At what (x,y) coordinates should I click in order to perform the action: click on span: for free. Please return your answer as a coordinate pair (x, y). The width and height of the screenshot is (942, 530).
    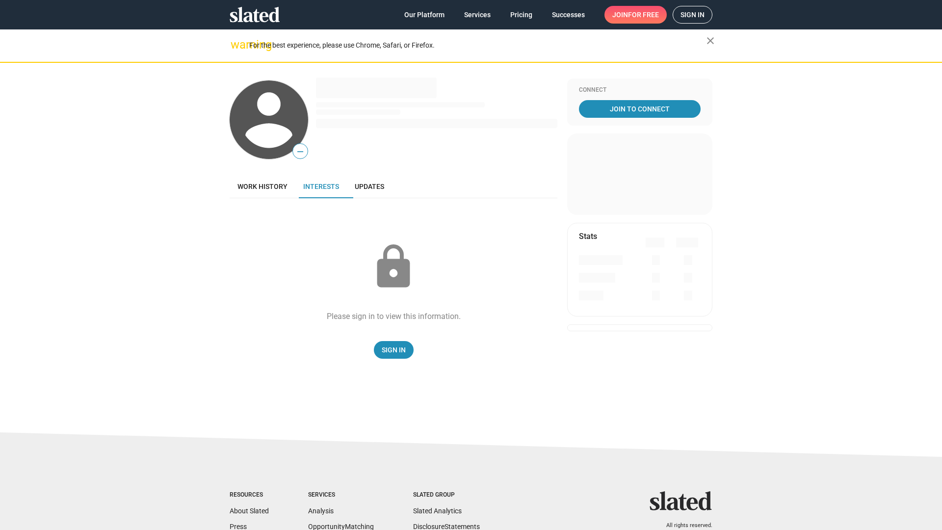
    Looking at the image, I should click on (643, 15).